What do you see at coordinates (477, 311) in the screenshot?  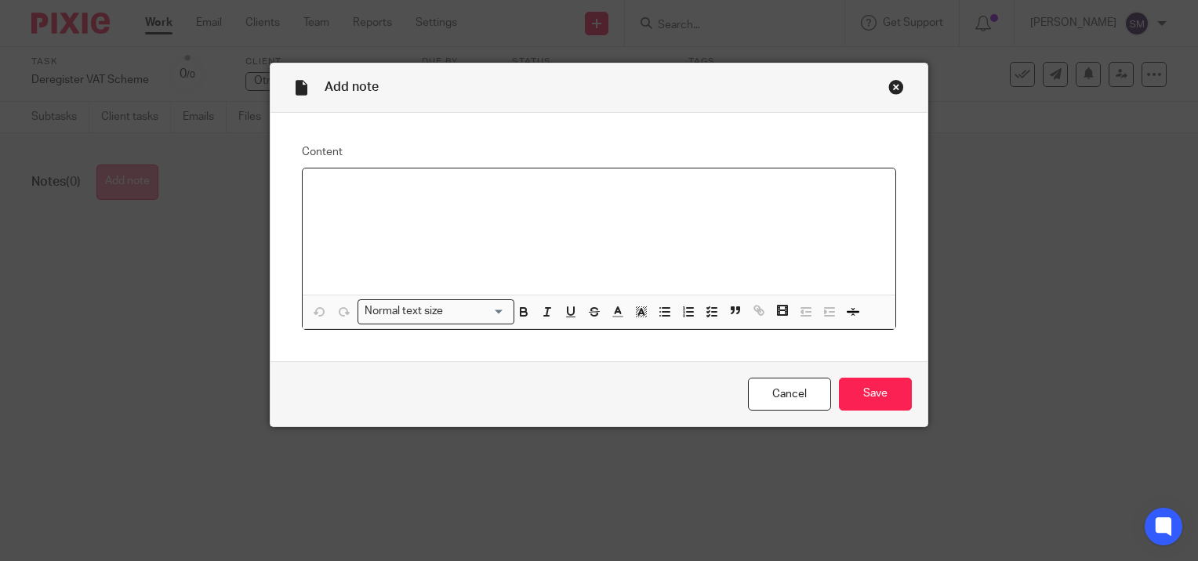 I see `input: Search for option` at bounding box center [477, 311].